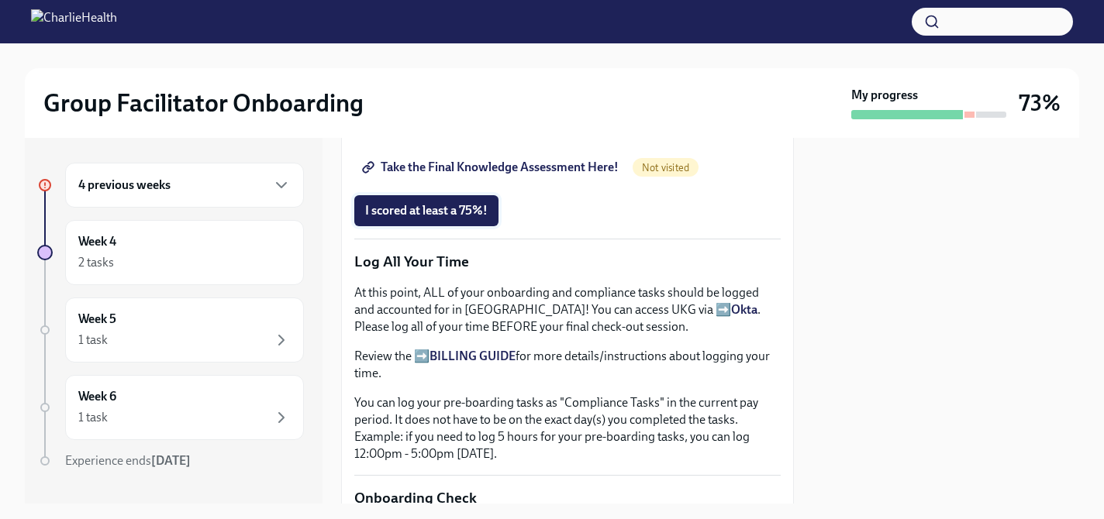 The width and height of the screenshot is (1104, 519). I want to click on div: 4 previous weeks, so click(184, 185).